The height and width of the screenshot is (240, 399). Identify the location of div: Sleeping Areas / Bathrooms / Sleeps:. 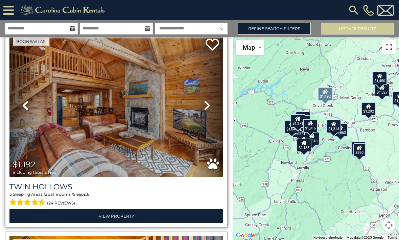
(116, 199).